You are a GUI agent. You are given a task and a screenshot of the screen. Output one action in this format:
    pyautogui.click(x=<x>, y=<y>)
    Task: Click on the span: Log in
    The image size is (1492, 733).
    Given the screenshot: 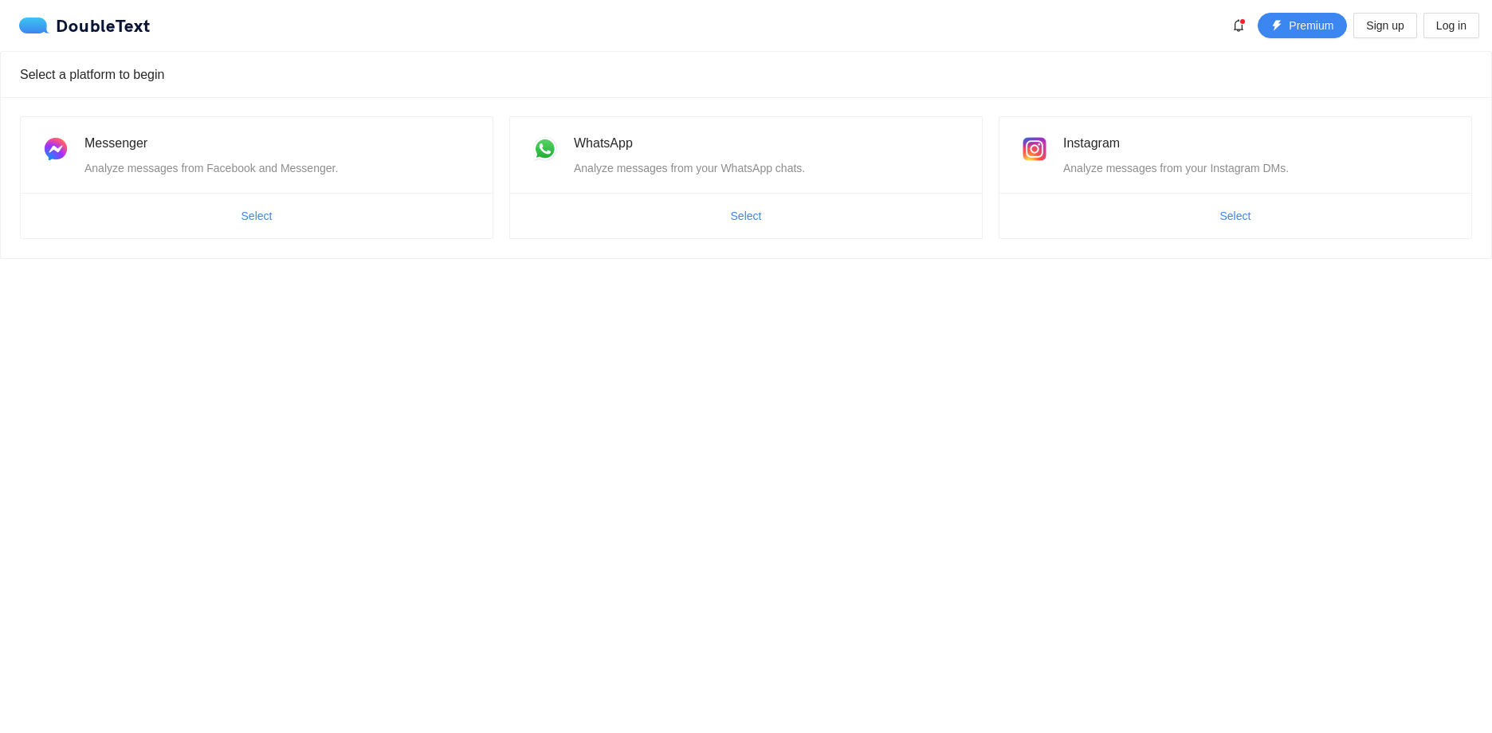 What is the action you would take?
    pyautogui.click(x=1451, y=25)
    